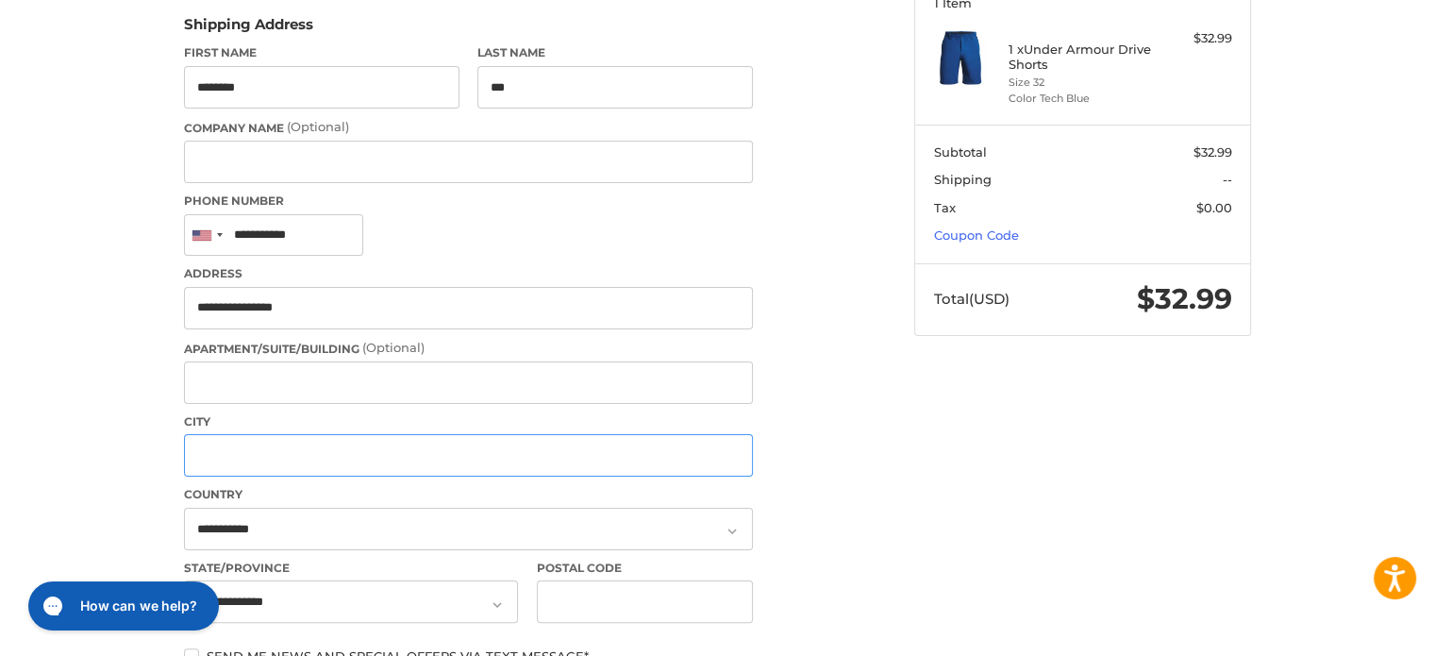  Describe the element at coordinates (468, 422) in the screenshot. I see `label: City` at that location.